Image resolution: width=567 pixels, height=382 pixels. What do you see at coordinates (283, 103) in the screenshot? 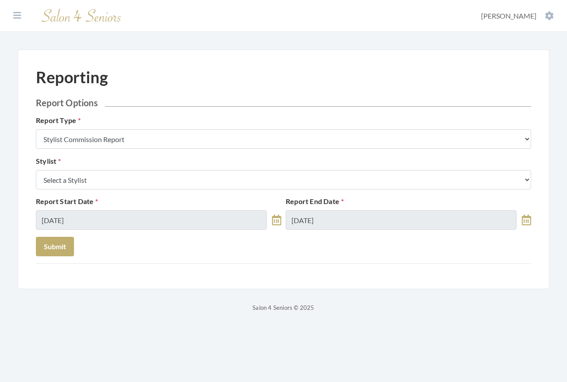
I see `h2: Report Options` at bounding box center [283, 103].